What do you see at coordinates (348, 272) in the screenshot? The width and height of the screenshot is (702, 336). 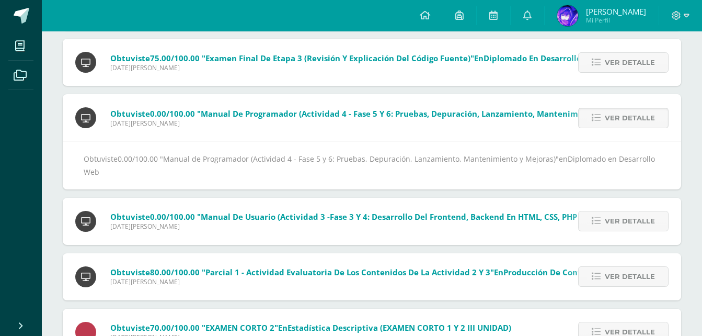 I see `span: "Parcial 1 - Actividad Evaluatoria de los contenidos de la Actividad 2 y 3"` at bounding box center [348, 272].